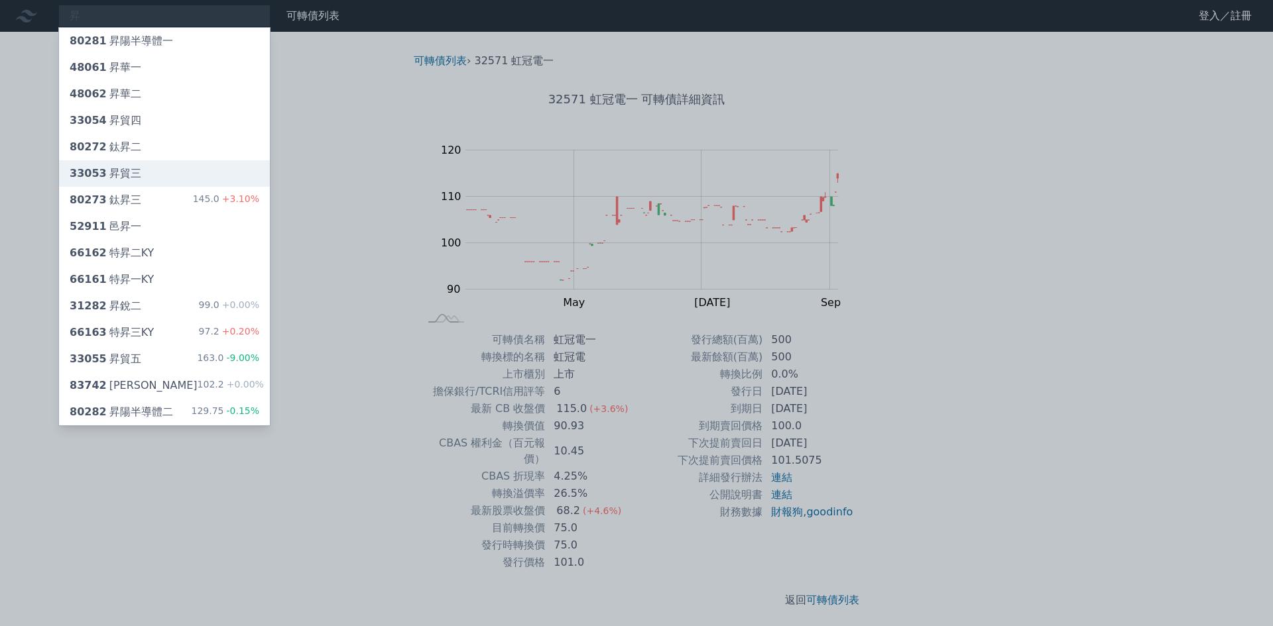  What do you see at coordinates (105, 121) in the screenshot?
I see `div: 昇貿四` at bounding box center [105, 121].